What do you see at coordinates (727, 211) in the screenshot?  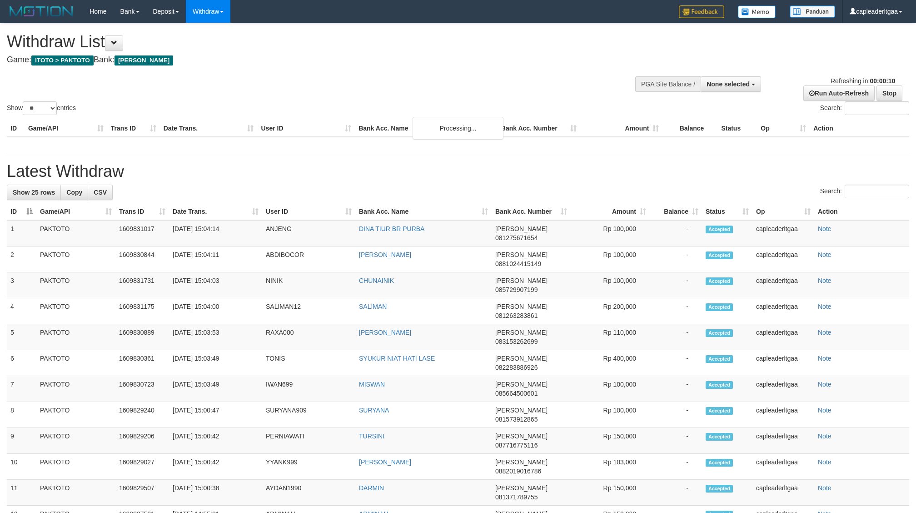 I see `th: Status: activate to sort column ascending` at bounding box center [727, 211].